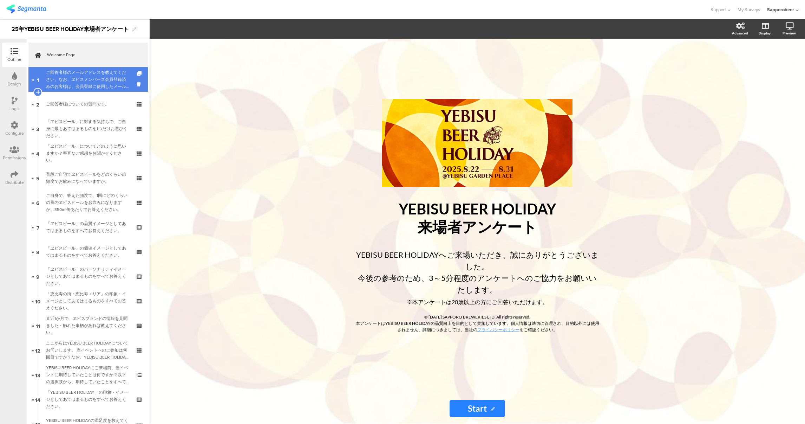 The width and height of the screenshot is (805, 424). Describe the element at coordinates (477, 260) in the screenshot. I see `p: YEBISU BEER HOLIDAYへご来場いただき、誠にありがとうございました。` at that location.